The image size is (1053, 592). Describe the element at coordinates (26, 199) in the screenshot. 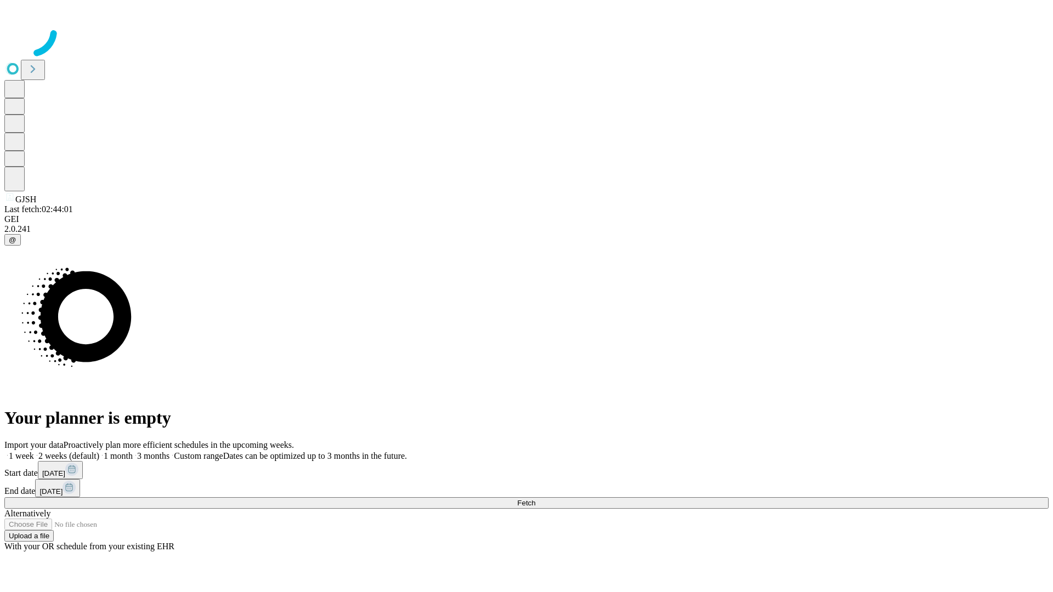

I see `span: GJSH` at that location.